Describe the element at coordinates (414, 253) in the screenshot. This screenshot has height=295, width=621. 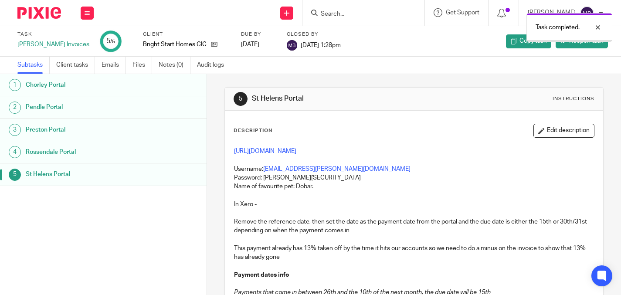
I see `p: This payment already has 13% taken off by the time it hits our accounts so we need to do a minus ...` at that location.